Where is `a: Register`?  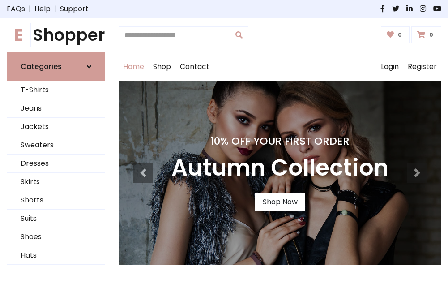
a: Register is located at coordinates (422, 67).